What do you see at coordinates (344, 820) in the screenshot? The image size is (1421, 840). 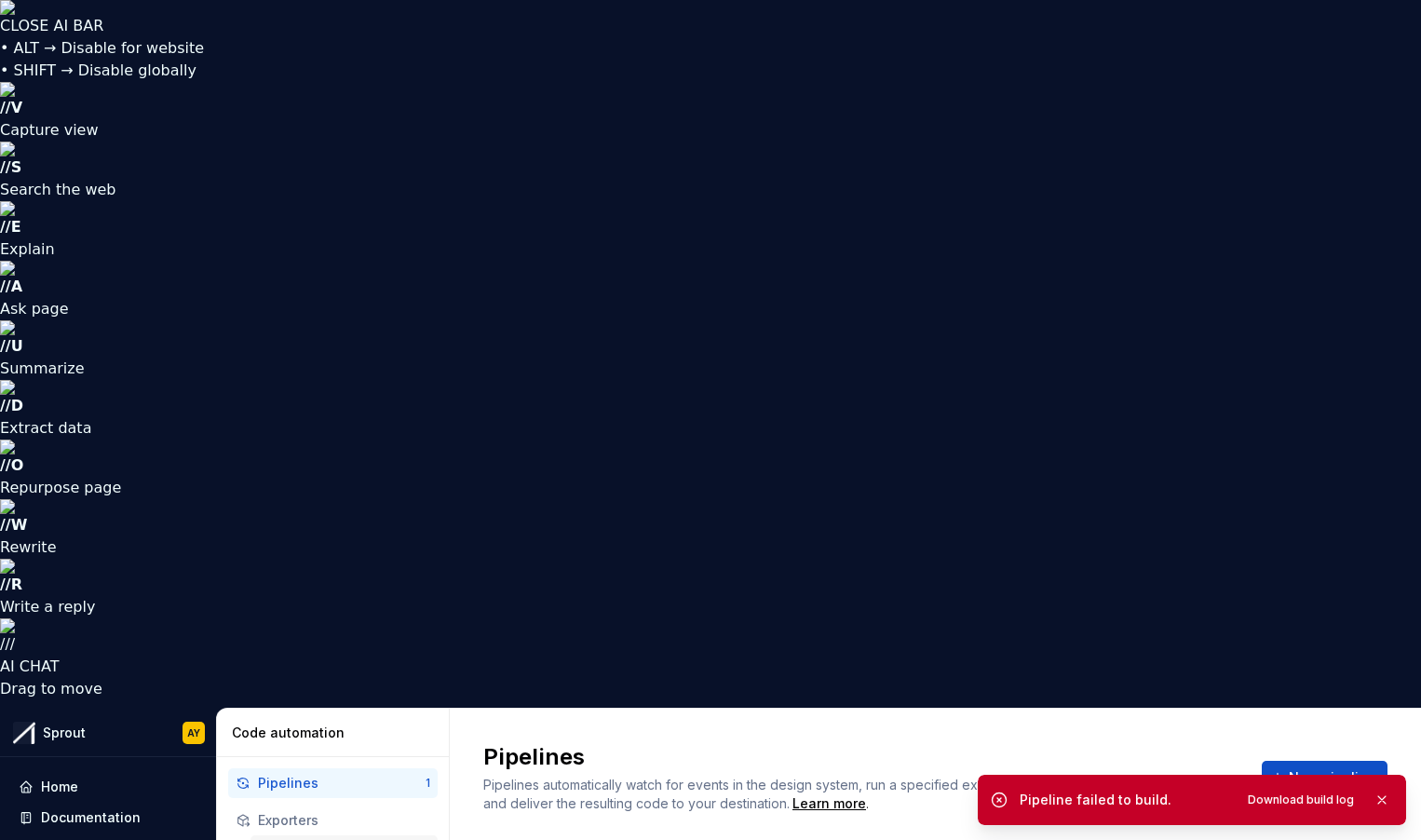 I see `div: Exporters` at bounding box center [344, 820].